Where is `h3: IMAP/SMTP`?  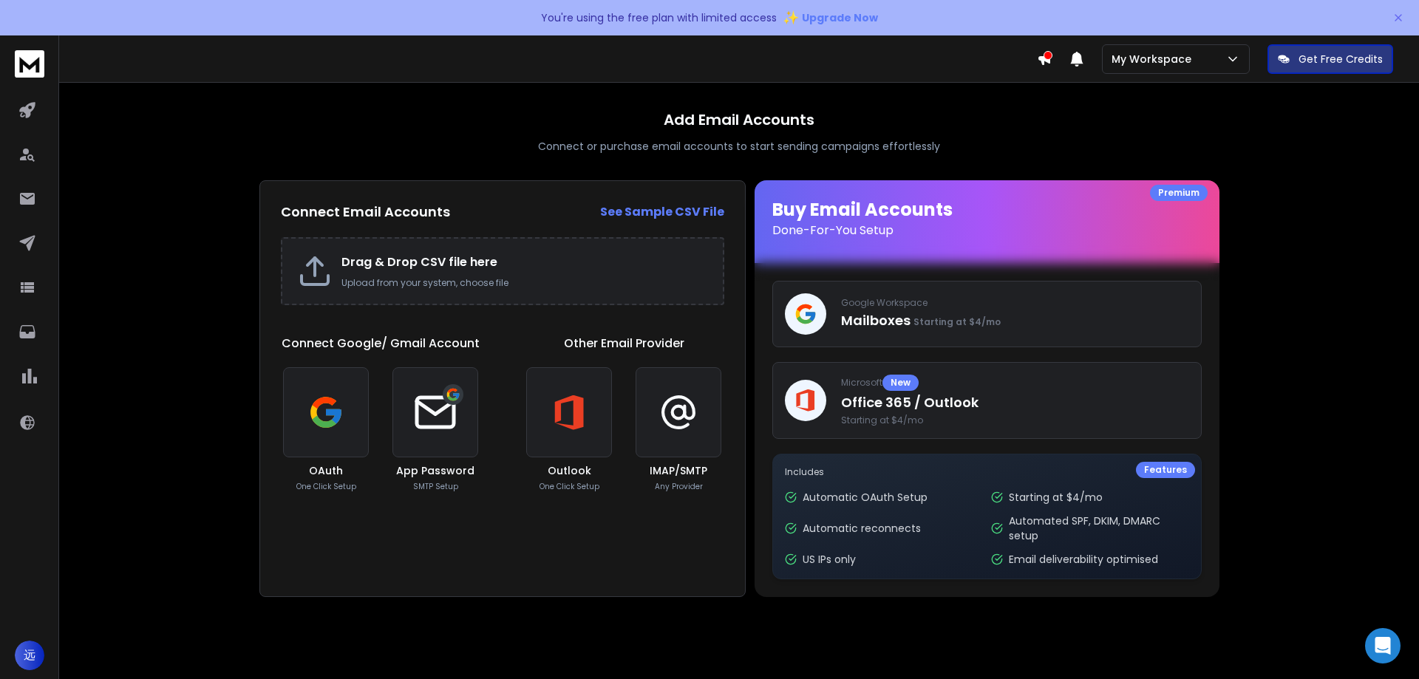 h3: IMAP/SMTP is located at coordinates (679, 471).